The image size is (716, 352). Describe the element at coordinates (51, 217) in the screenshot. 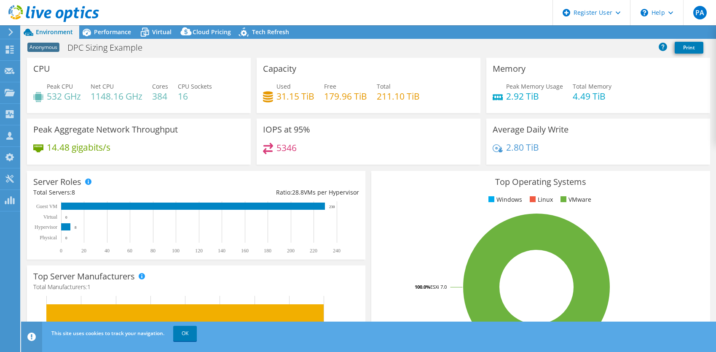

I see `text: Virtual` at that location.